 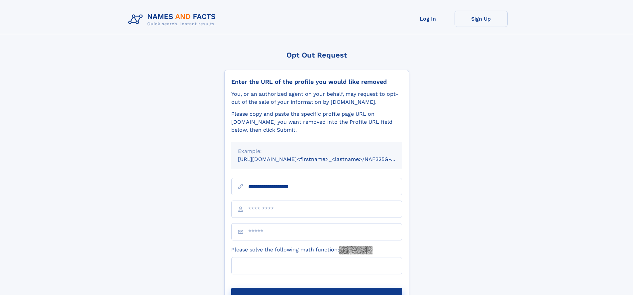 What do you see at coordinates (317, 98) in the screenshot?
I see `div: You, or an authorized agent on your behalf, may request to opt-out of the sale of your informatio...` at bounding box center [317, 98].